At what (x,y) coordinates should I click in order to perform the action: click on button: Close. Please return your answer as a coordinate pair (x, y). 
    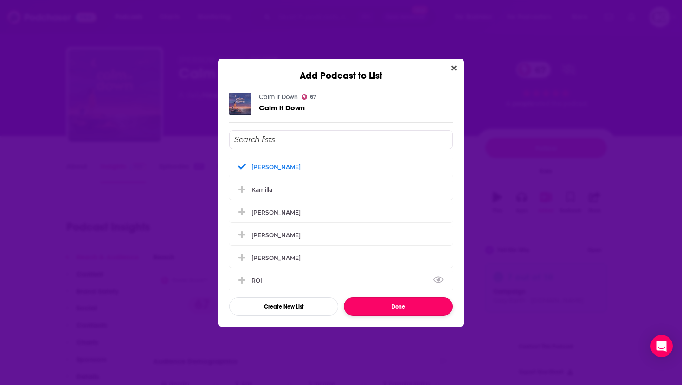
    Looking at the image, I should click on (454, 68).